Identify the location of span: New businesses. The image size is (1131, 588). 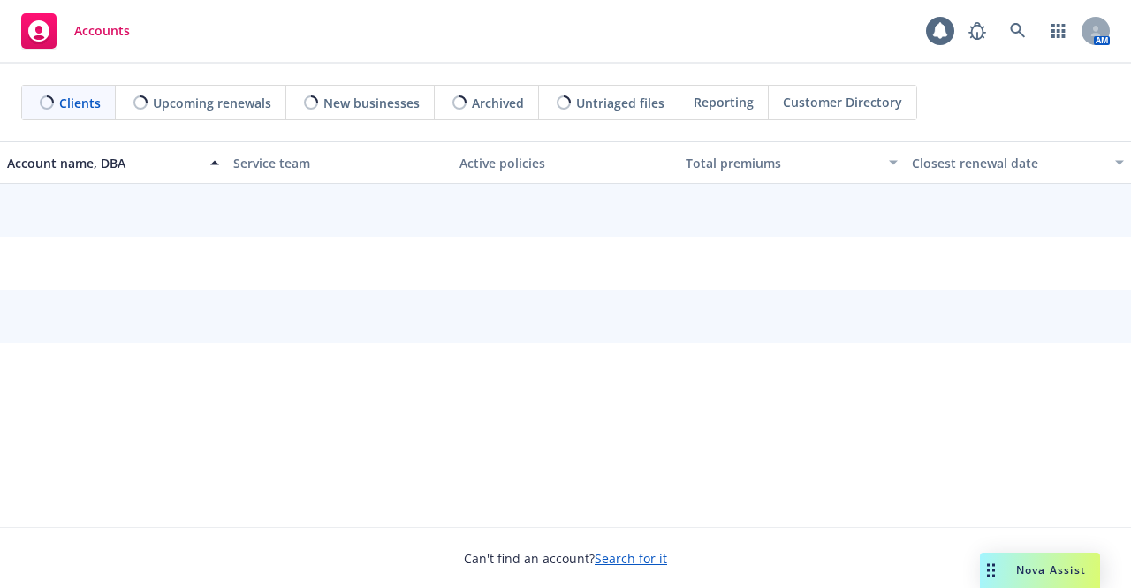
(371, 103).